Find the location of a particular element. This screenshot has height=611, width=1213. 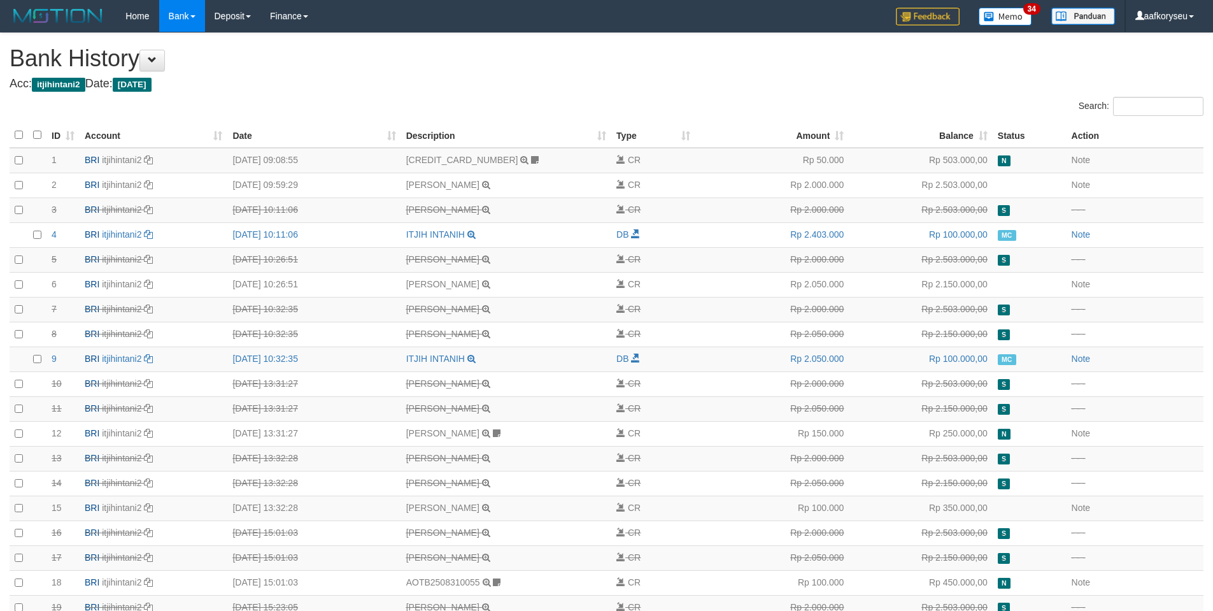

span: 10 is located at coordinates (57, 383).